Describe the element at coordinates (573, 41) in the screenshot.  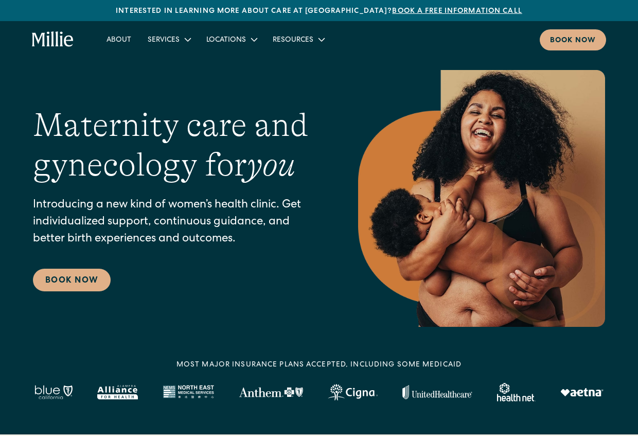
I see `div: Book now` at that location.